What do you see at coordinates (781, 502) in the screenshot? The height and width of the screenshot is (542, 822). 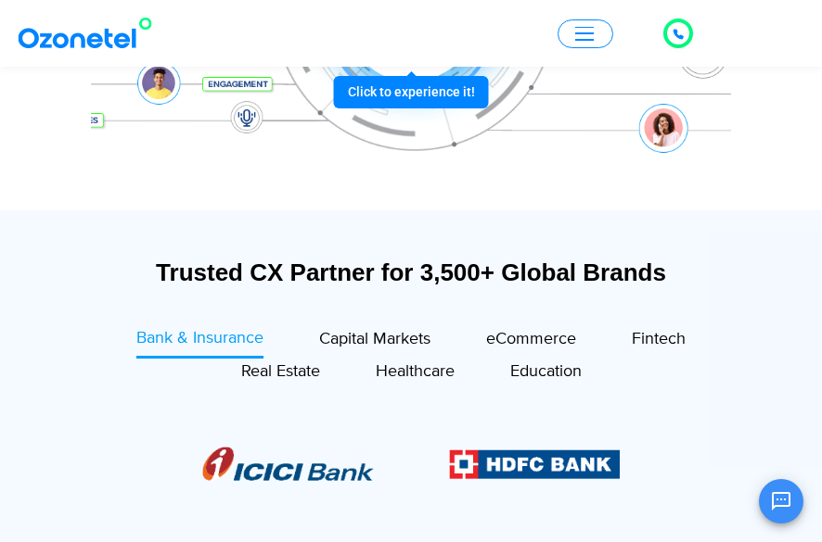 I see `button: Open chat` at bounding box center [781, 502].